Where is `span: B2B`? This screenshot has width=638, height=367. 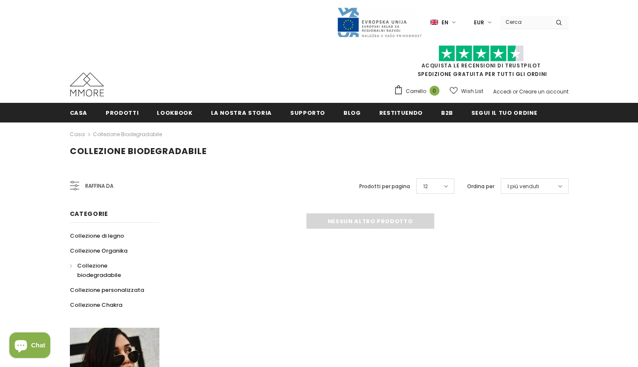 span: B2B is located at coordinates (447, 113).